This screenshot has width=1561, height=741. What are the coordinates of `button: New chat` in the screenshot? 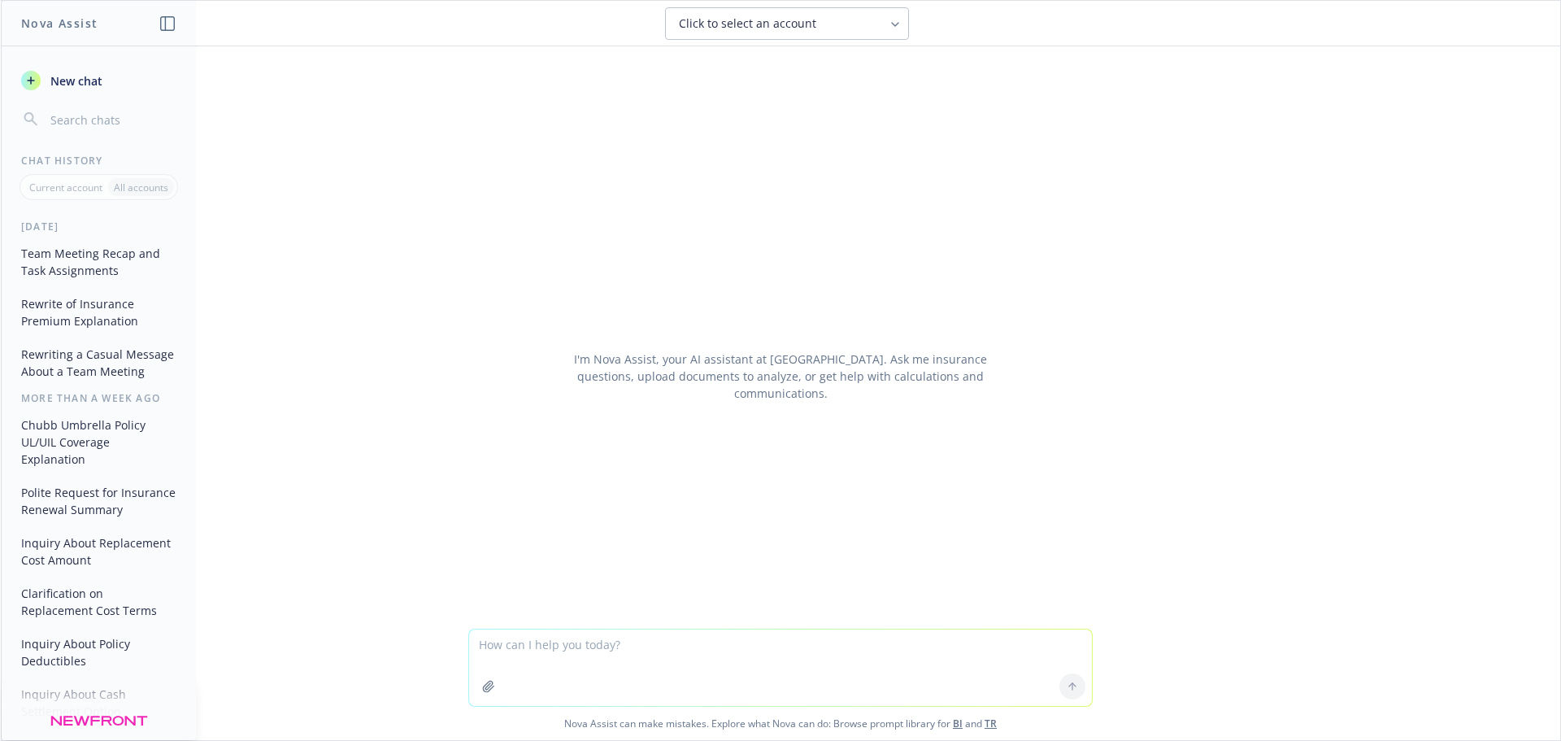 It's located at (98, 80).